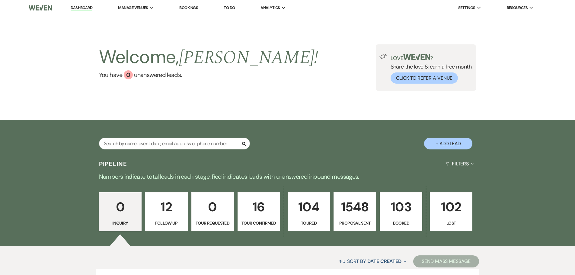  Describe the element at coordinates (401, 207) in the screenshot. I see `p: 103` at that location.